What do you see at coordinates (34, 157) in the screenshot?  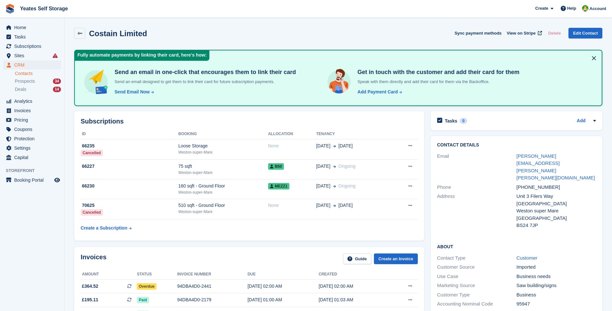 I see `span: Capital` at bounding box center [34, 157].